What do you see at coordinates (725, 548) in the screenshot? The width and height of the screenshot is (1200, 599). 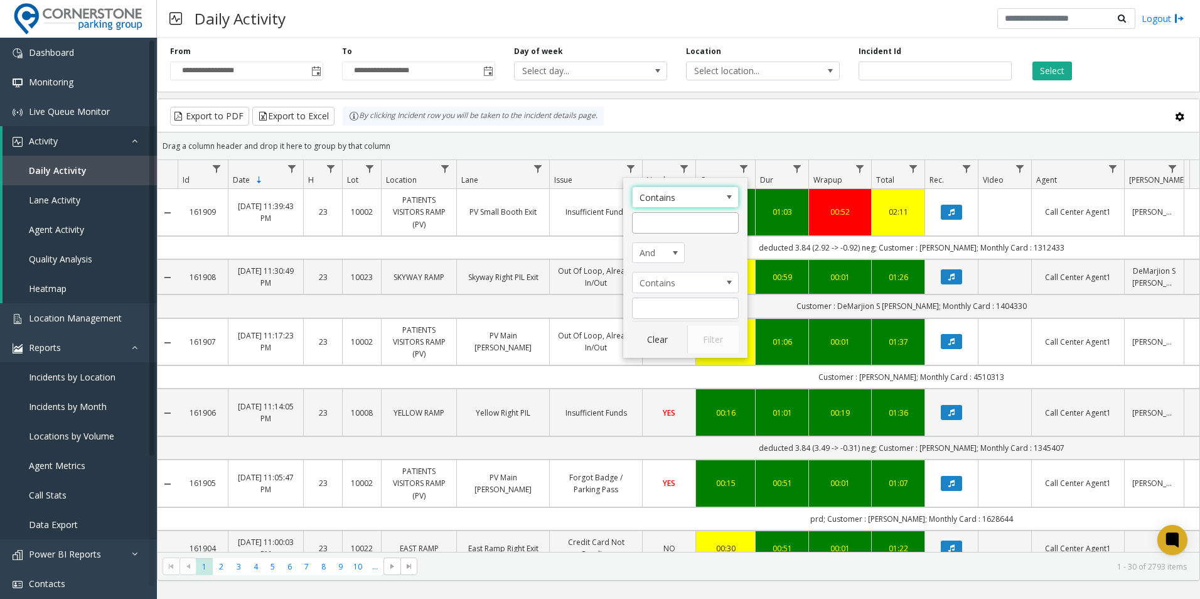 I see `div: 00:30` at bounding box center [725, 548].